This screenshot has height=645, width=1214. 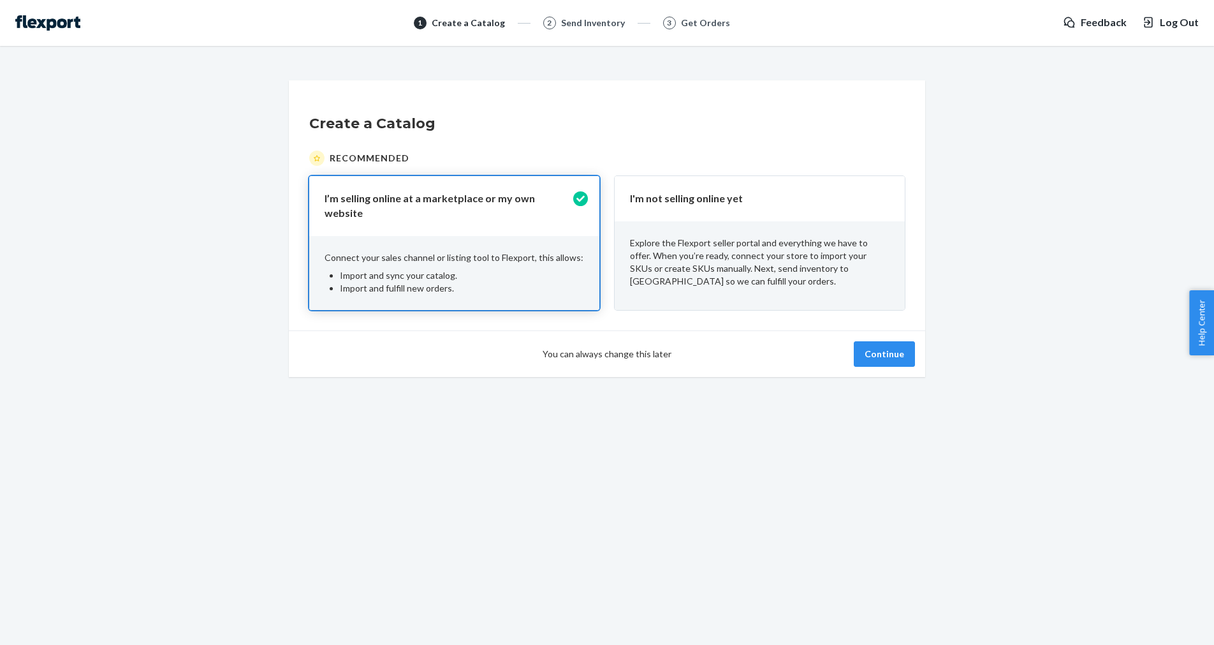 I want to click on h1: Create a Catalog, so click(x=607, y=124).